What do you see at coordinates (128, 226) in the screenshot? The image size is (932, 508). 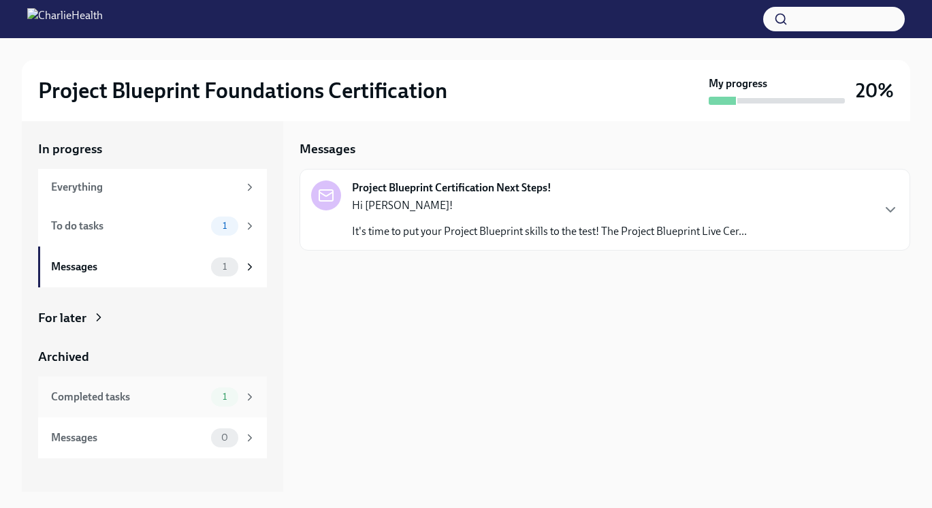 I see `div: To do tasks` at bounding box center [128, 226].